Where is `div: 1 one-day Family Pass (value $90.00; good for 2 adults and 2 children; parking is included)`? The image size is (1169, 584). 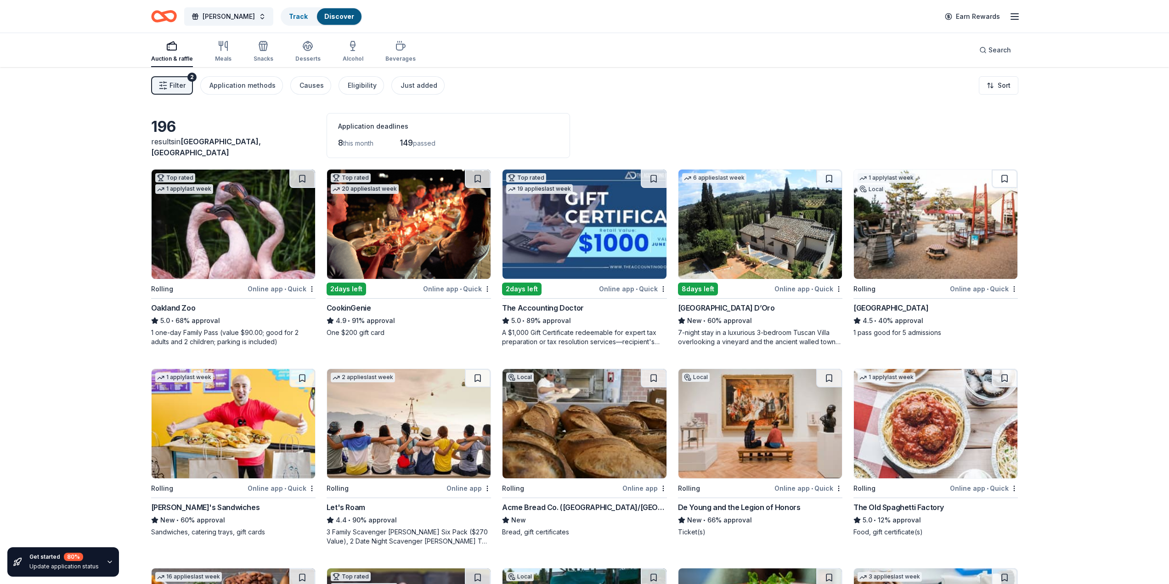 div: 1 one-day Family Pass (value $90.00; good for 2 adults and 2 children; parking is included) is located at coordinates (233, 337).